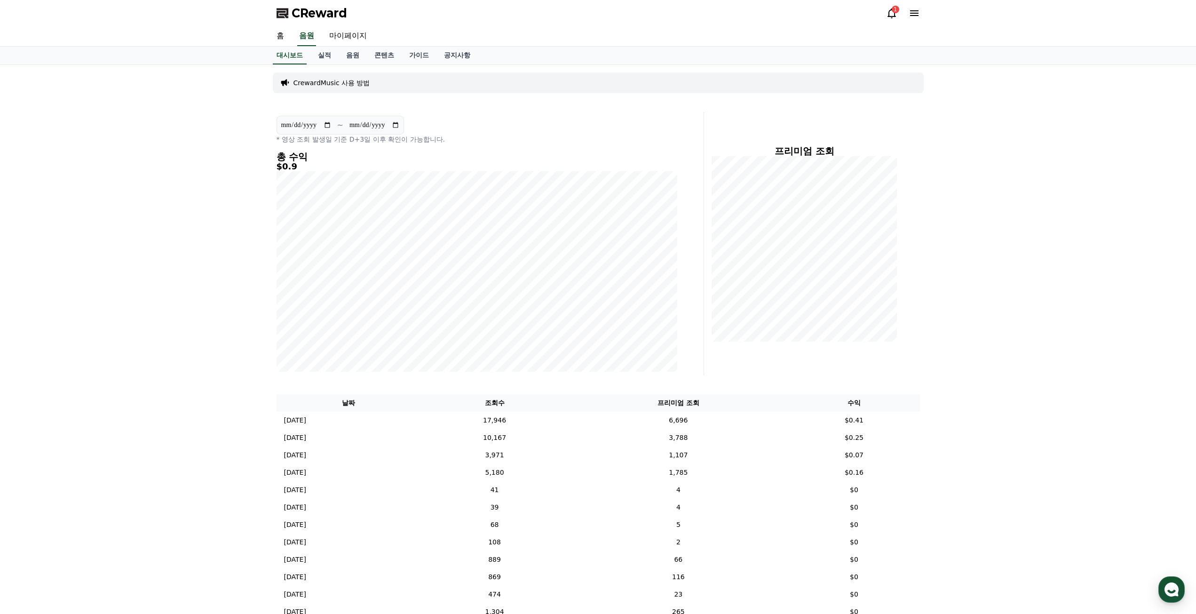 The width and height of the screenshot is (1196, 614). What do you see at coordinates (384, 56) in the screenshot?
I see `a: 콘텐츠` at bounding box center [384, 56].